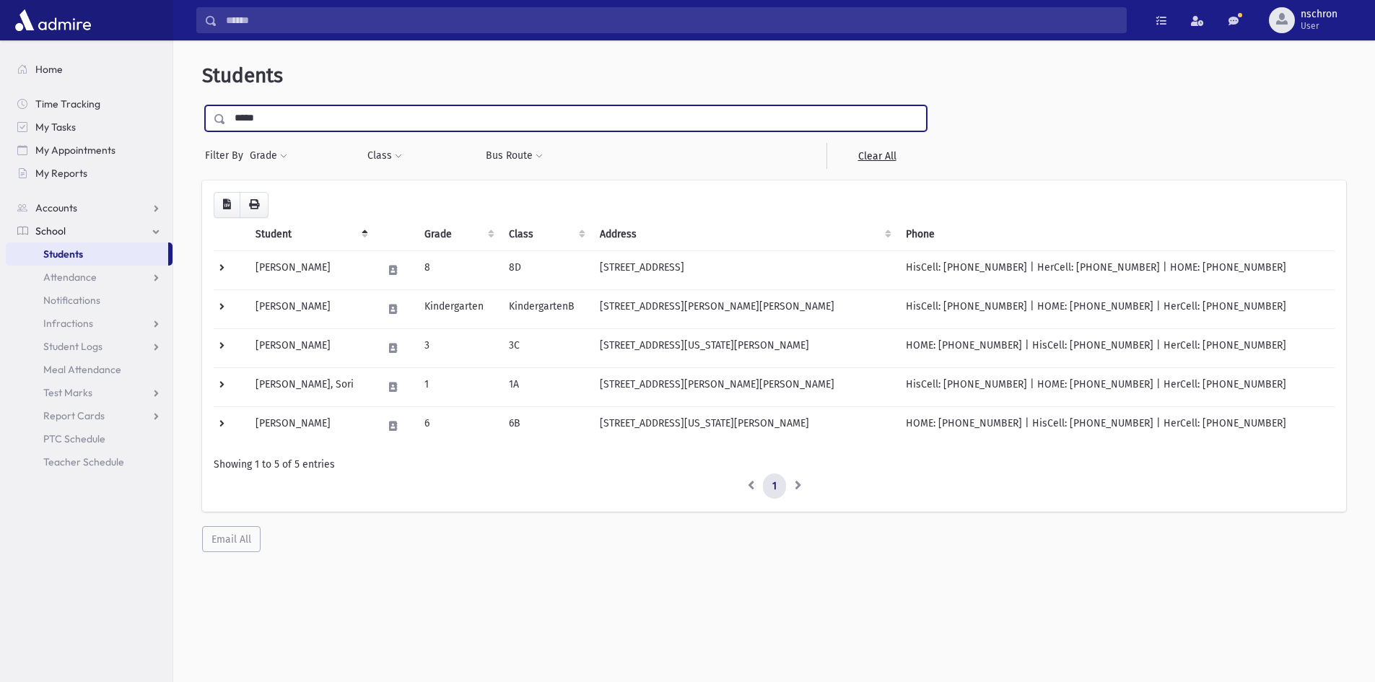  Describe the element at coordinates (89, 69) in the screenshot. I see `a: Home` at that location.